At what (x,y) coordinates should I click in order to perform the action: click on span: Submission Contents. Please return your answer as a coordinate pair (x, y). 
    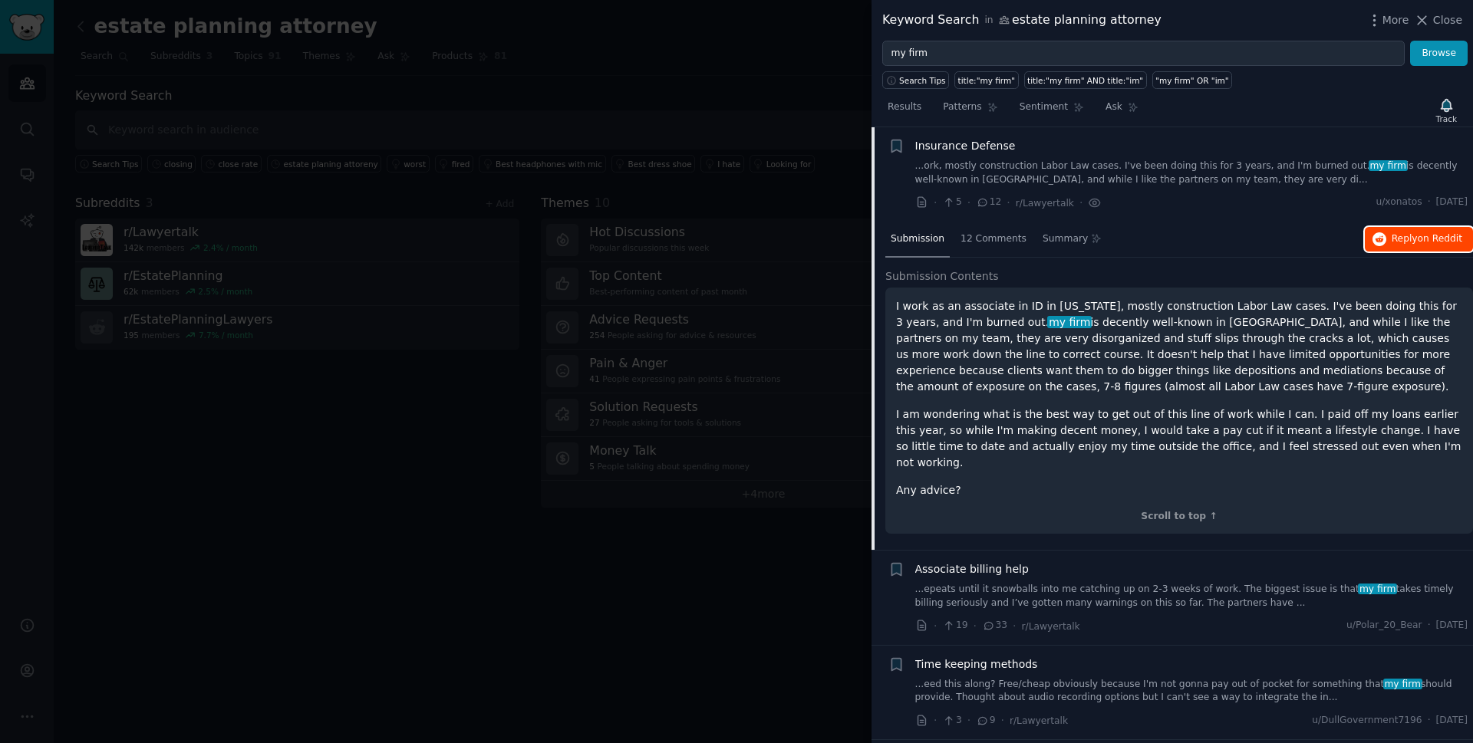
    Looking at the image, I should click on (942, 276).